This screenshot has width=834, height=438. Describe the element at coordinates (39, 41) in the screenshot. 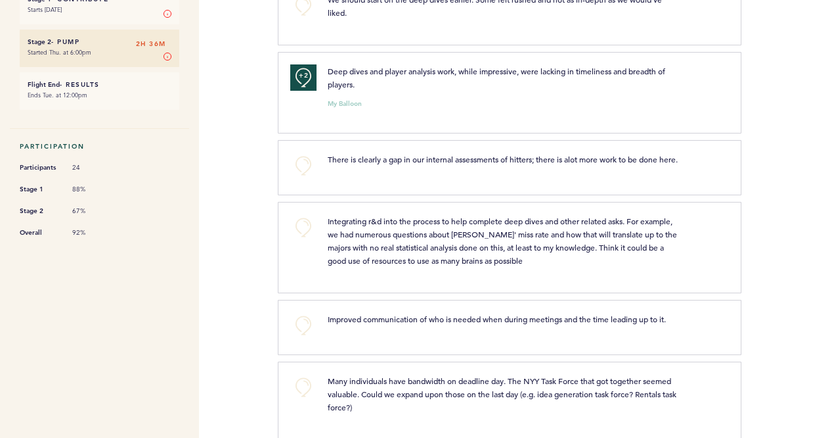

I see `small: Stage 2` at that location.